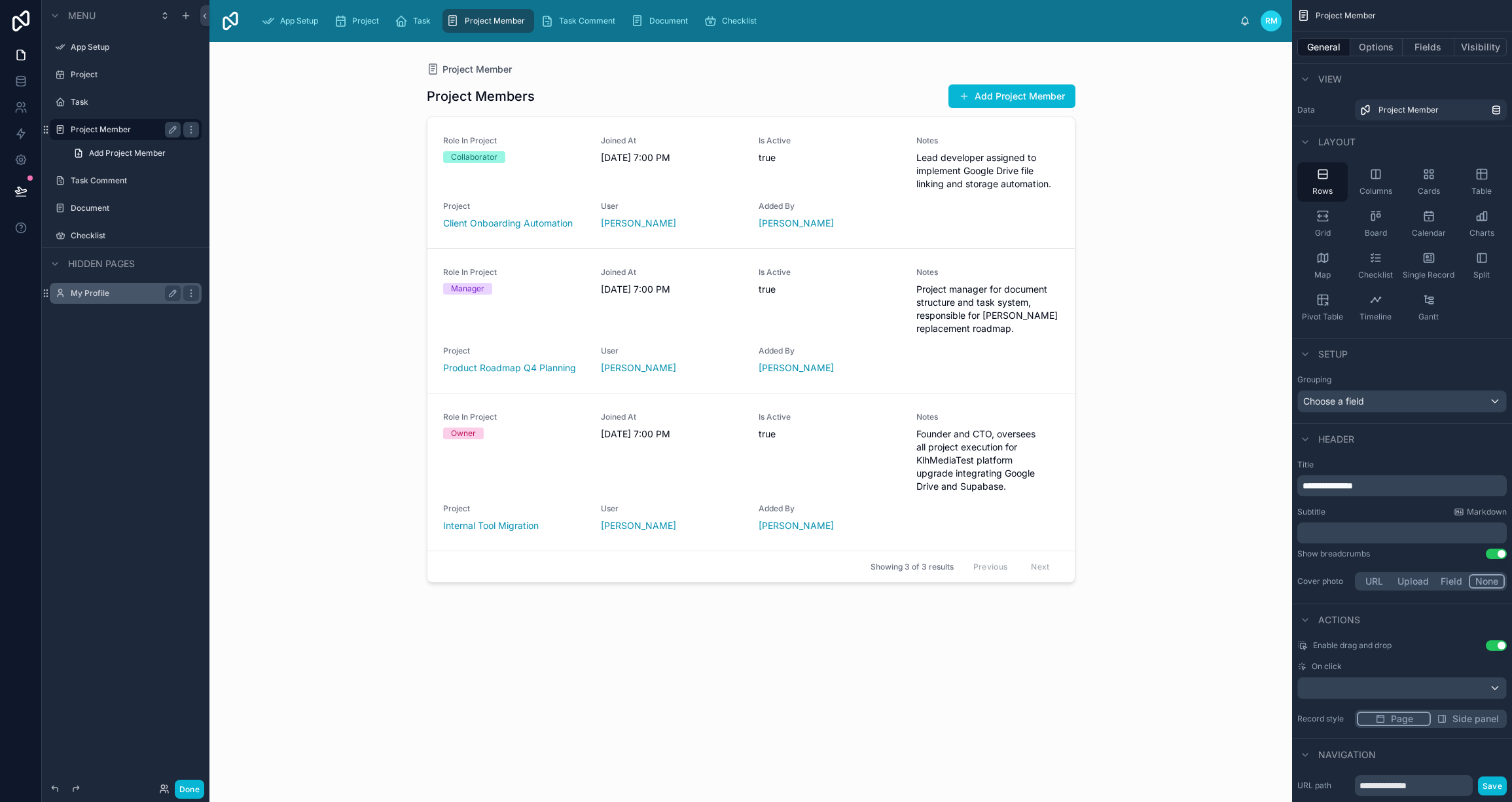  I want to click on button: Map, so click(1323, 266).